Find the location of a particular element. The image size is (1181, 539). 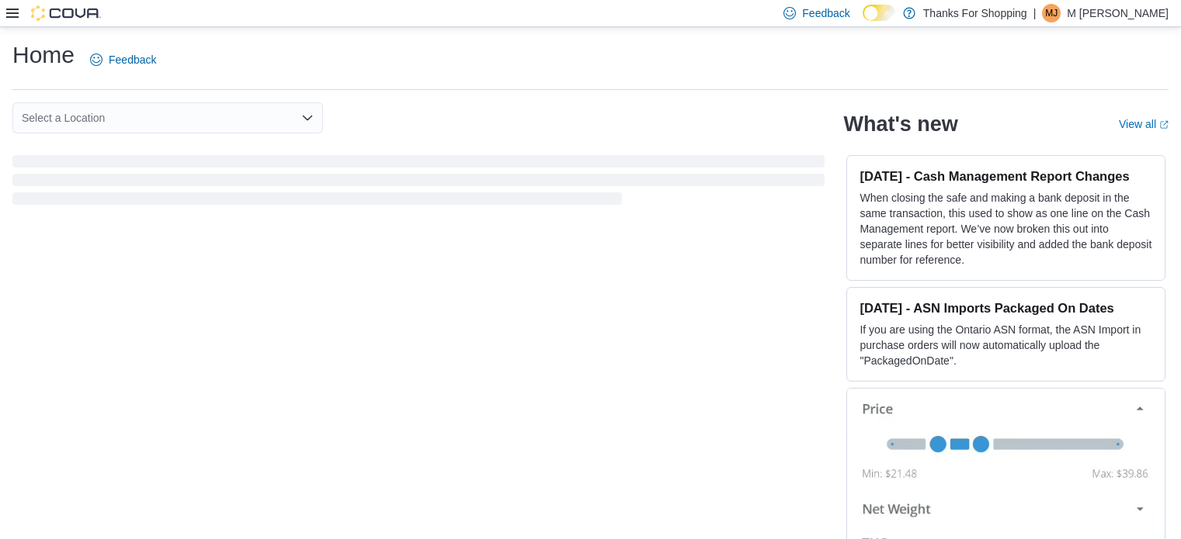

span: Dark Mode is located at coordinates (862, 21).